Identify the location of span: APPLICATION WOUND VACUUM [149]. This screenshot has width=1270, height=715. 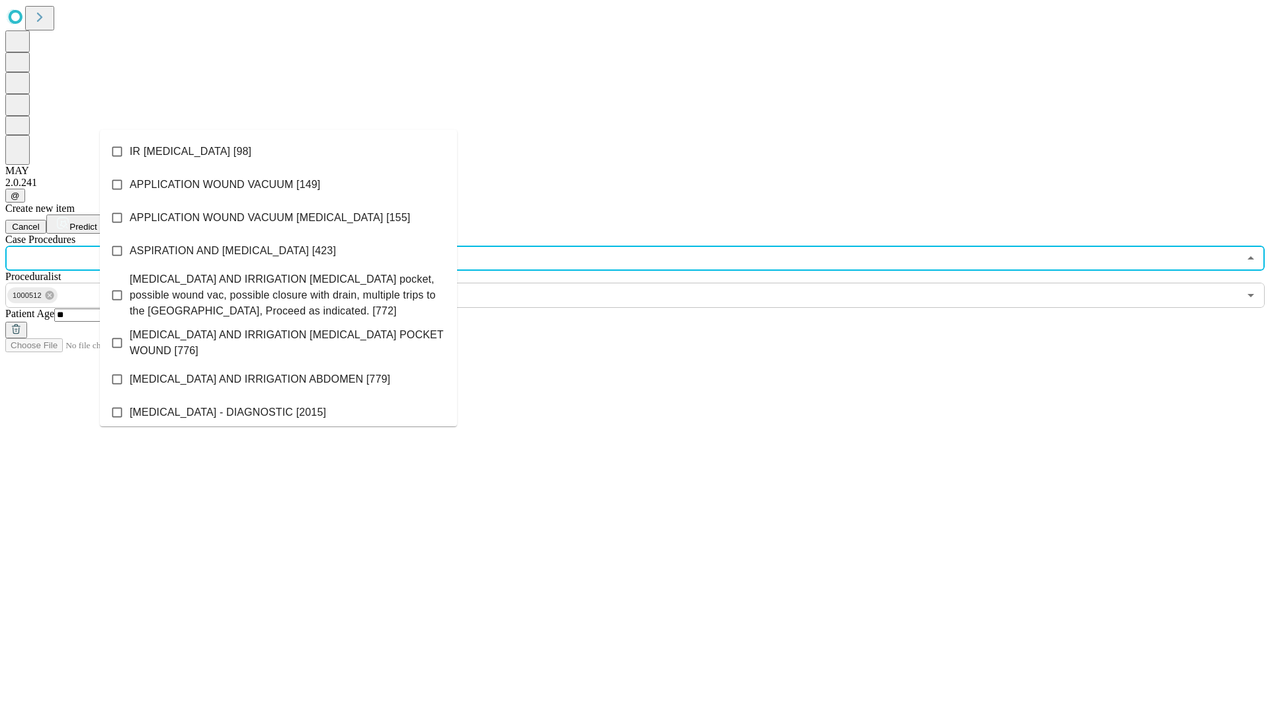
(225, 185).